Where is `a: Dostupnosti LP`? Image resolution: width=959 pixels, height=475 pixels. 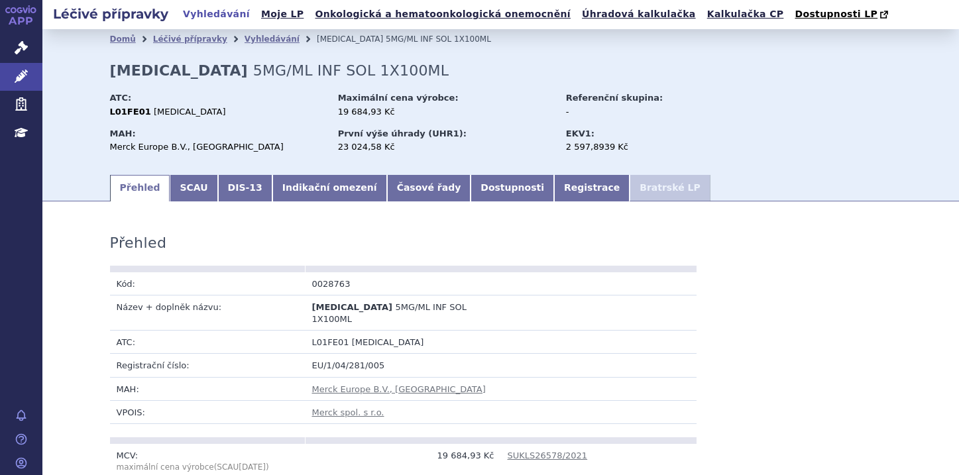
a: Dostupnosti LP is located at coordinates (842, 15).